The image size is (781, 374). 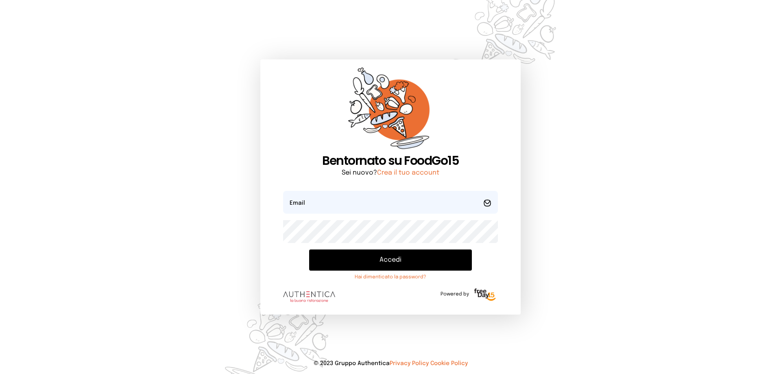 I want to click on a: Crea il tuo account, so click(x=408, y=172).